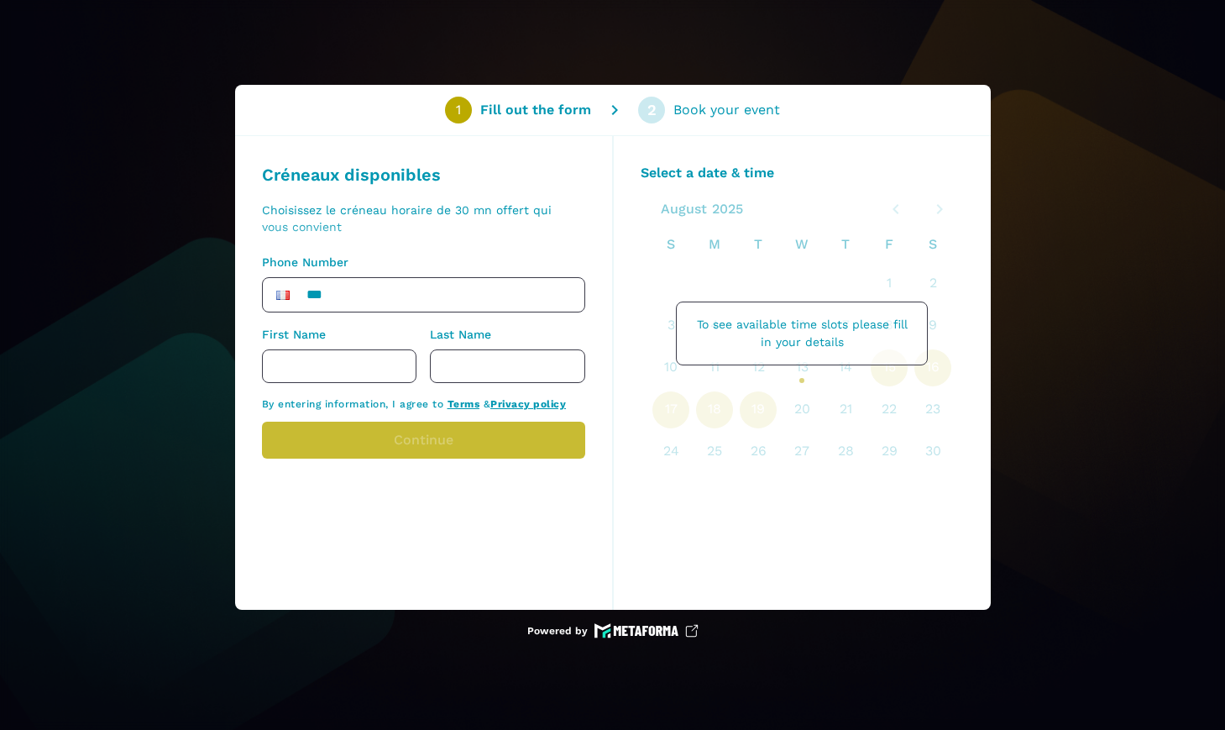 The image size is (1225, 730). What do you see at coordinates (464, 404) in the screenshot?
I see `a: Terms` at bounding box center [464, 404].